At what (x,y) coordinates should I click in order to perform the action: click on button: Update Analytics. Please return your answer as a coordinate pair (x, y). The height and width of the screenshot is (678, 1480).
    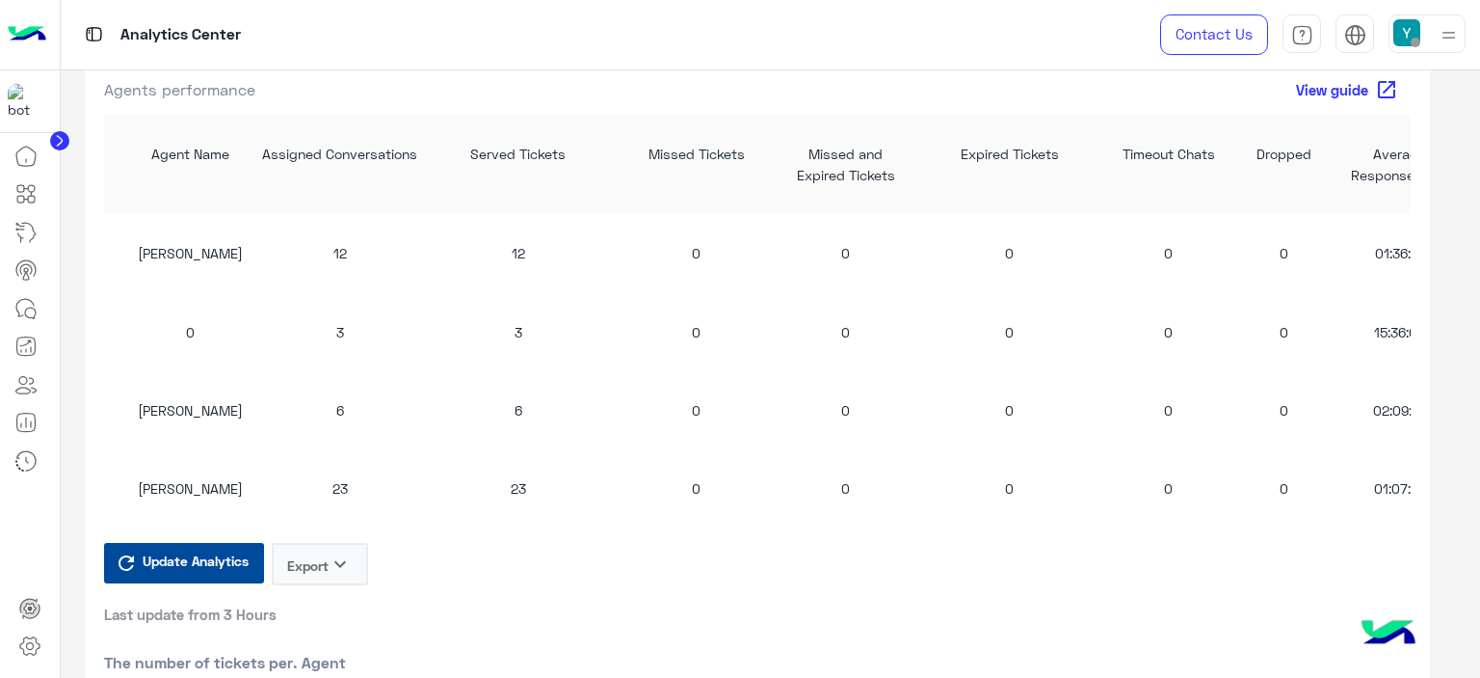
    Looking at the image, I should click on (184, 563).